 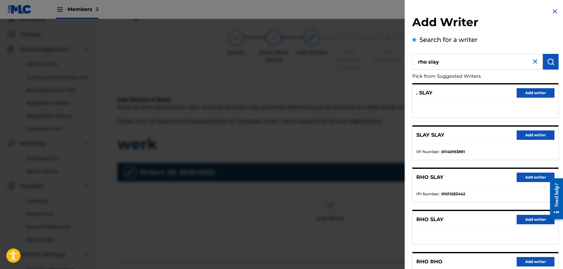 I want to click on p: . SLAY, so click(x=424, y=93).